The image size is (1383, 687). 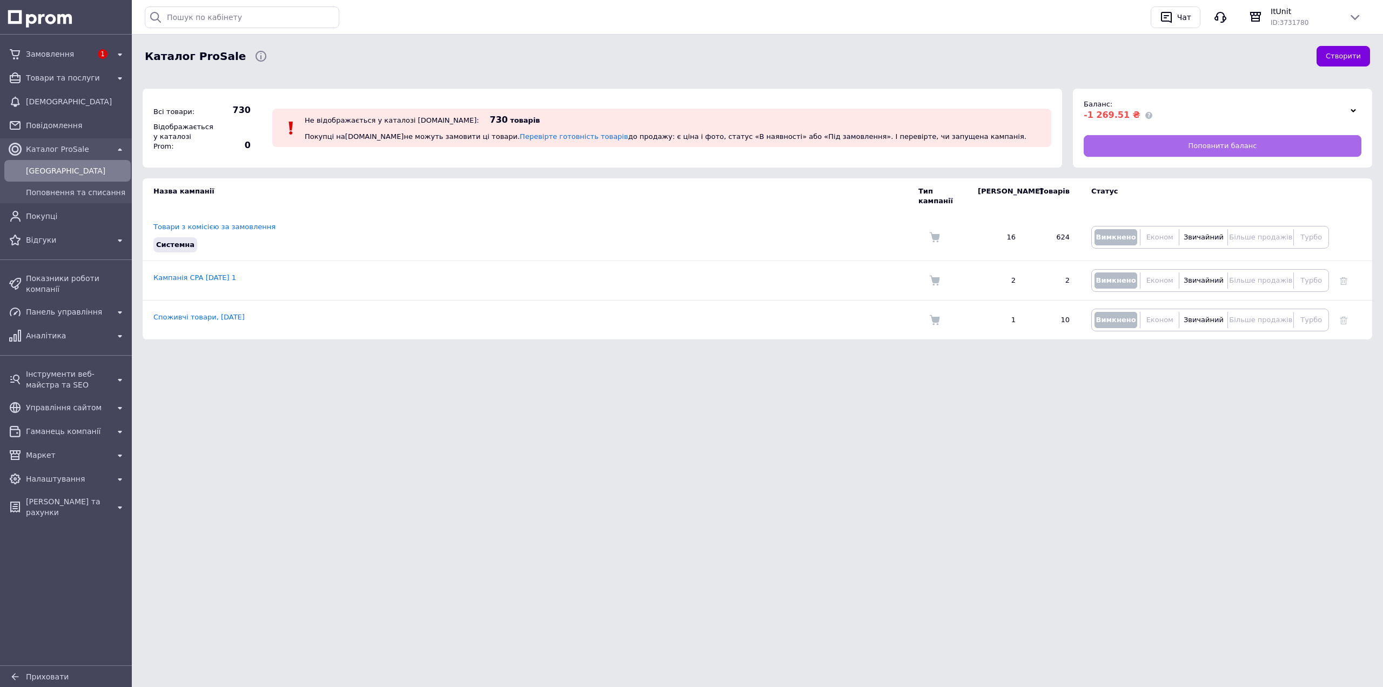 I want to click on div: Відображається у каталозі Prom:, so click(x=180, y=137).